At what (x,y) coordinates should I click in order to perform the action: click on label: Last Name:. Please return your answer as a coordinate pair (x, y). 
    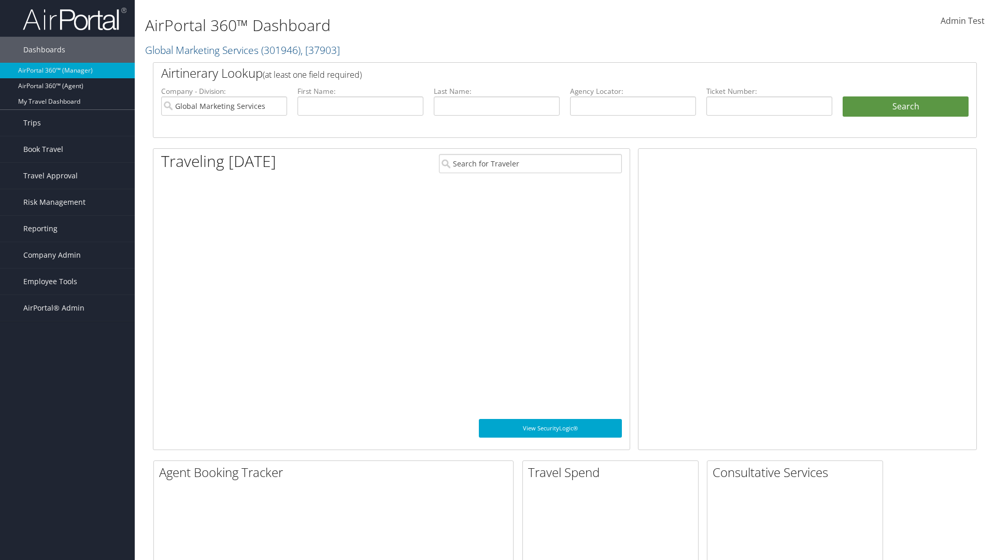
    Looking at the image, I should click on (496, 91).